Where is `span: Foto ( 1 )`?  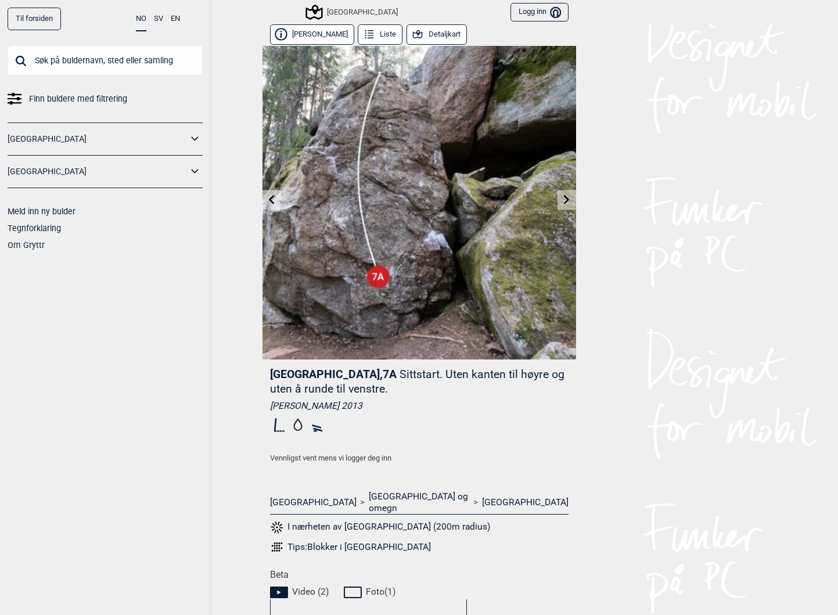
span: Foto ( 1 ) is located at coordinates (381, 592).